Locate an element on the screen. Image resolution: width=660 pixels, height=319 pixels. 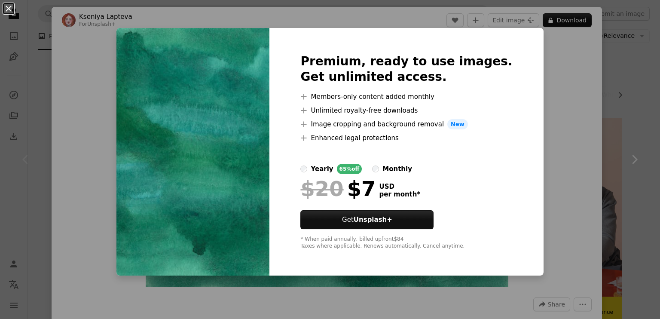
strong: Unsplash+ is located at coordinates (373, 220).